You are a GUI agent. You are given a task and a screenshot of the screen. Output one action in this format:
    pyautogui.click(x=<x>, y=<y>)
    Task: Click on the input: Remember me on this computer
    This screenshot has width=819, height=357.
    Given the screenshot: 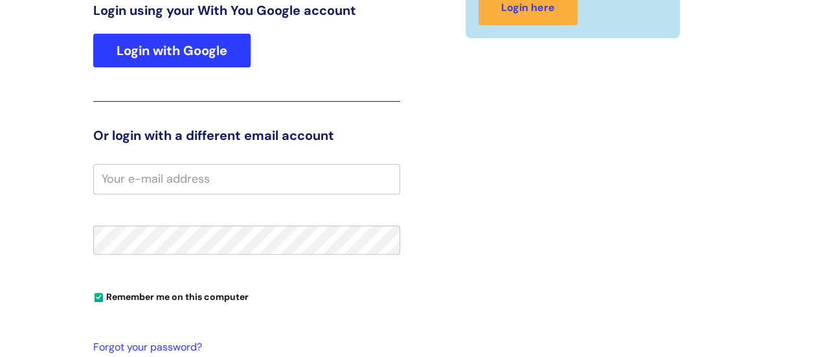 What is the action you would take?
    pyautogui.click(x=98, y=297)
    